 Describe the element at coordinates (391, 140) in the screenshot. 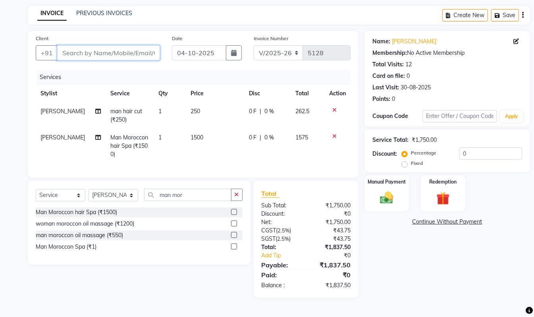

I see `div: Service Total:` at that location.